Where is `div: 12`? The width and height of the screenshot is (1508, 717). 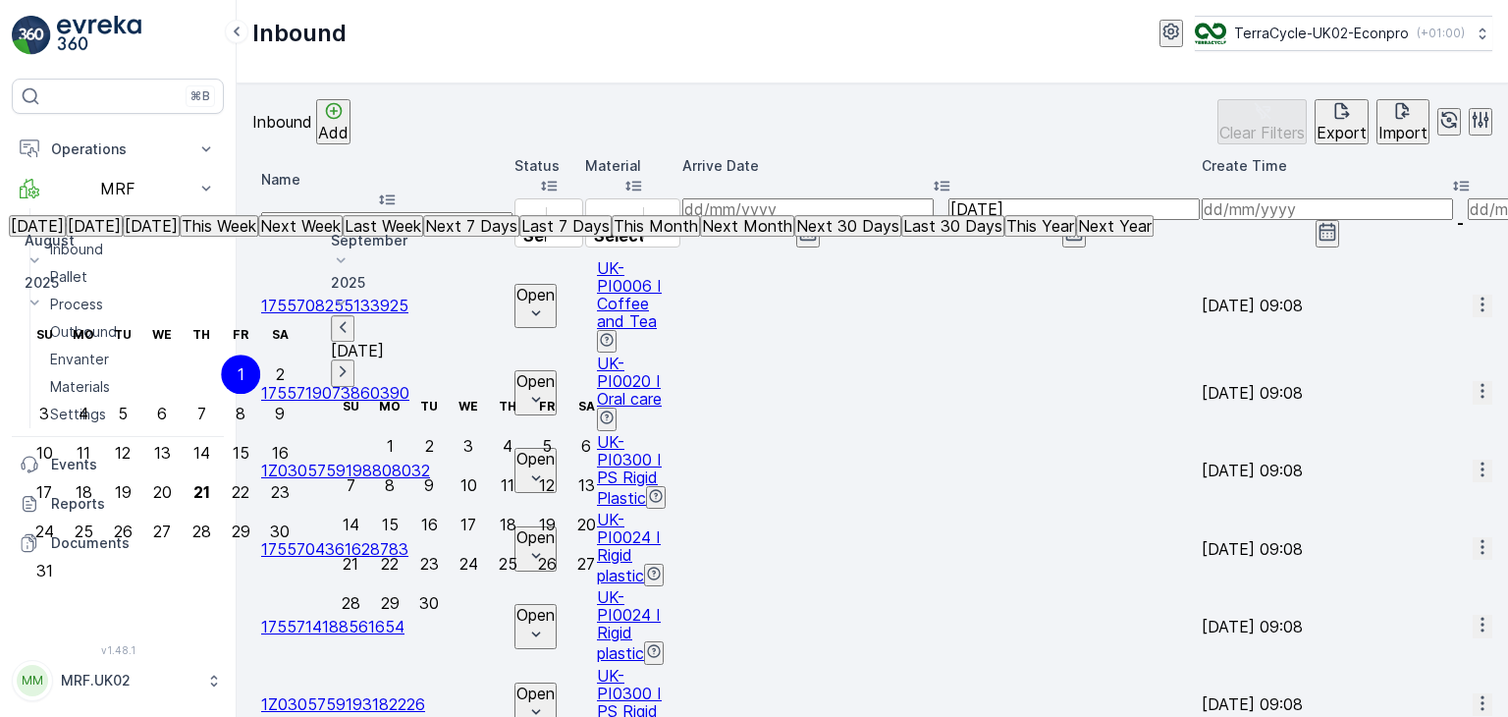 div: 12 is located at coordinates (123, 453).